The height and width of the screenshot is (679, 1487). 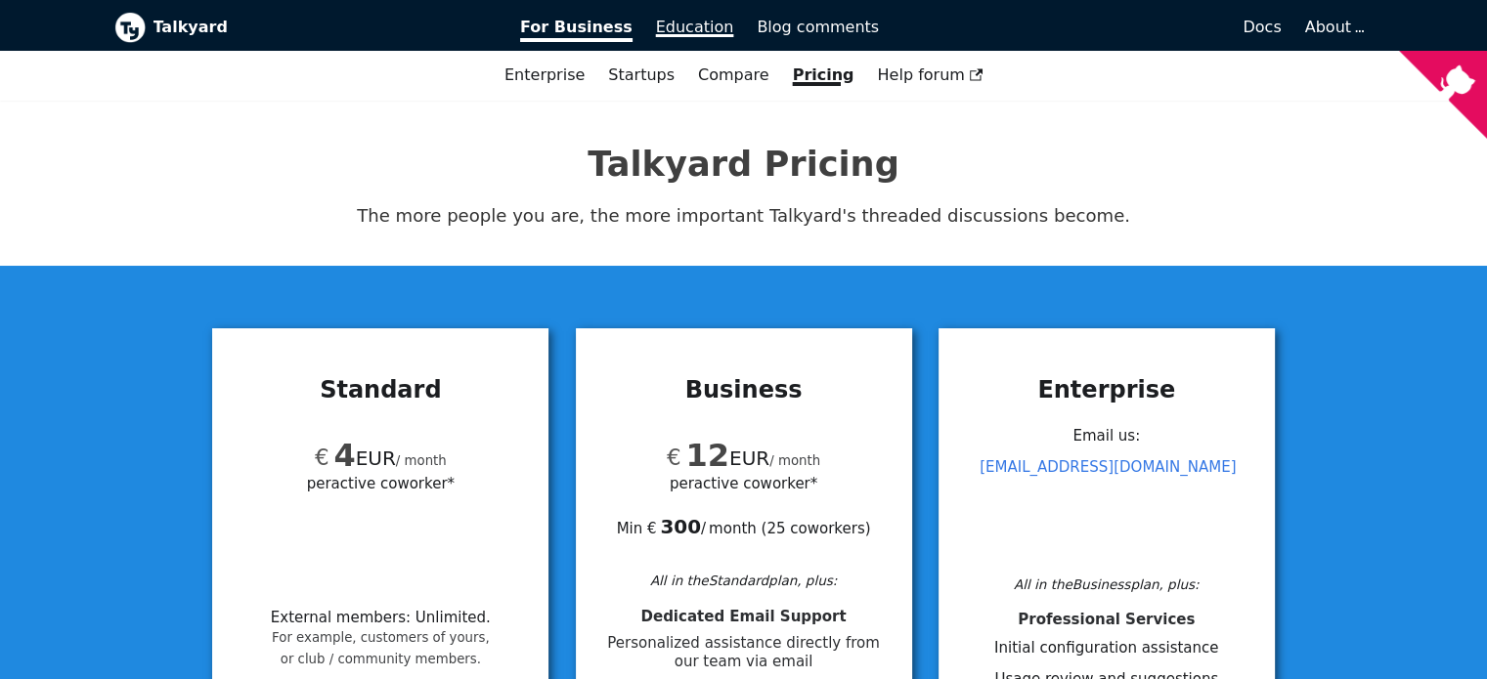 What do you see at coordinates (744, 216) in the screenshot?
I see `p: The more people you are, the more important Talkyard's threaded discussions become.` at bounding box center [744, 216].